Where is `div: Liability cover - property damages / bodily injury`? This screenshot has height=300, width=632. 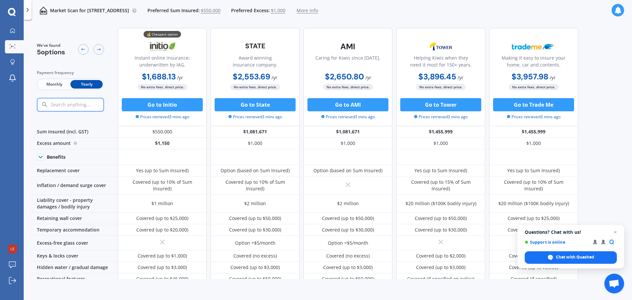 div: Liability cover - property damages / bodily injury is located at coordinates (73, 203).